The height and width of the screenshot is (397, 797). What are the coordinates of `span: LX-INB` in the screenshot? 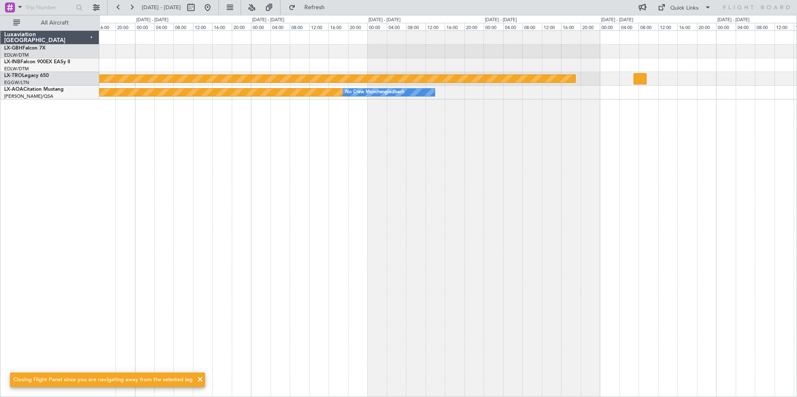 It's located at (12, 62).